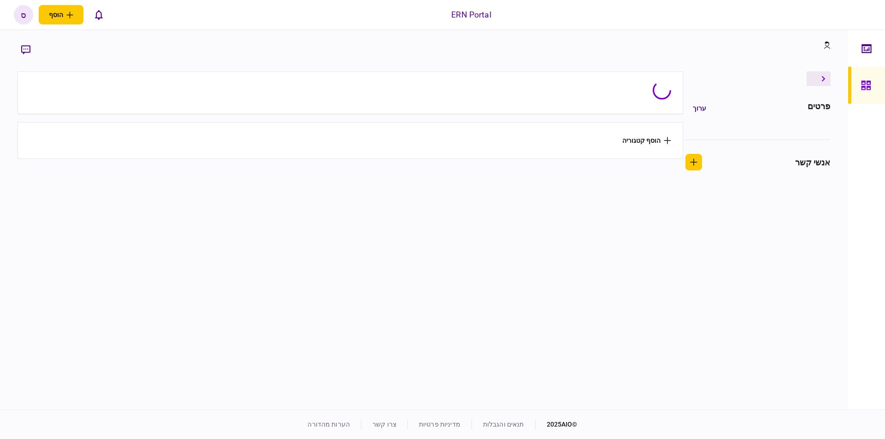  Describe the element at coordinates (699, 108) in the screenshot. I see `button: ערוך` at that location.